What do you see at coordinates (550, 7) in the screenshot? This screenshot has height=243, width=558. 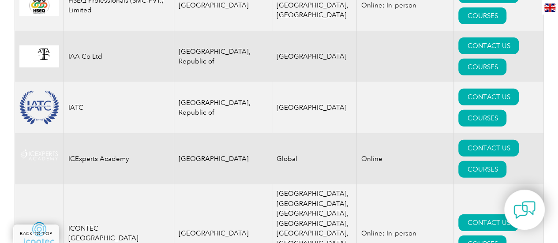 I see `img: en` at bounding box center [550, 7].